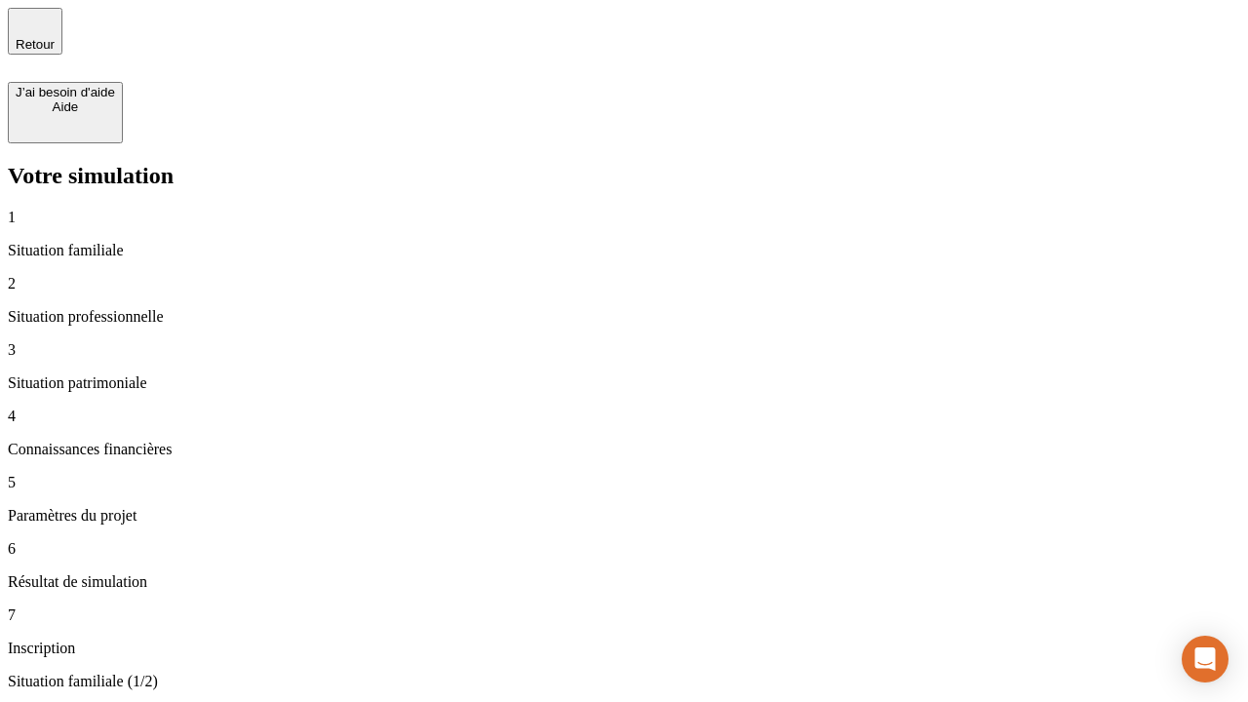 The image size is (1248, 702). I want to click on p: Connaissances financières, so click(624, 449).